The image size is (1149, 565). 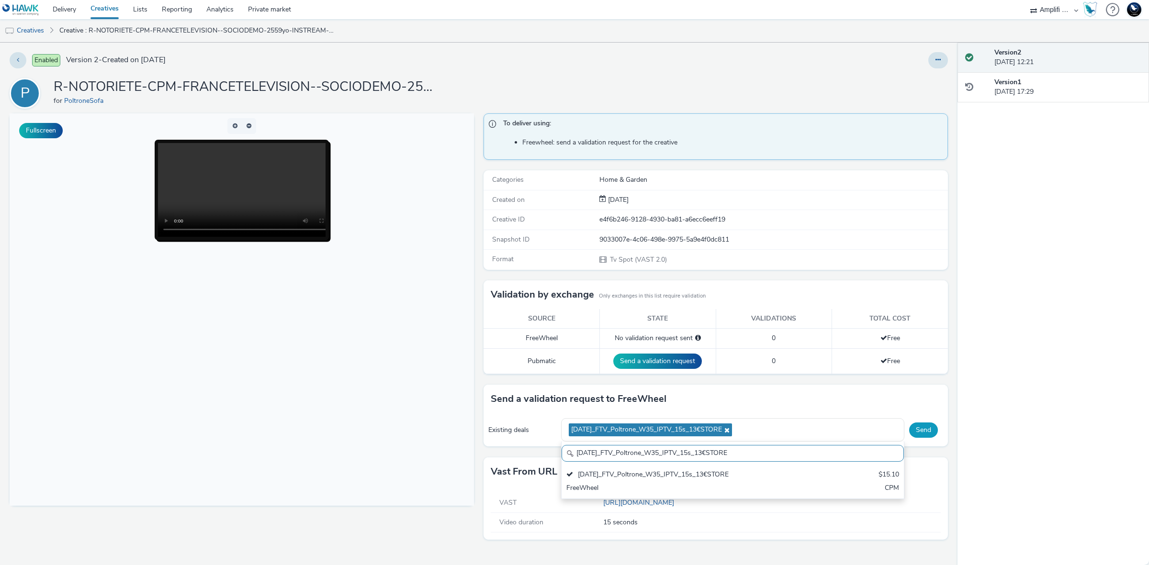 What do you see at coordinates (1090, 10) in the screenshot?
I see `img: Hawk Academy` at bounding box center [1090, 10].